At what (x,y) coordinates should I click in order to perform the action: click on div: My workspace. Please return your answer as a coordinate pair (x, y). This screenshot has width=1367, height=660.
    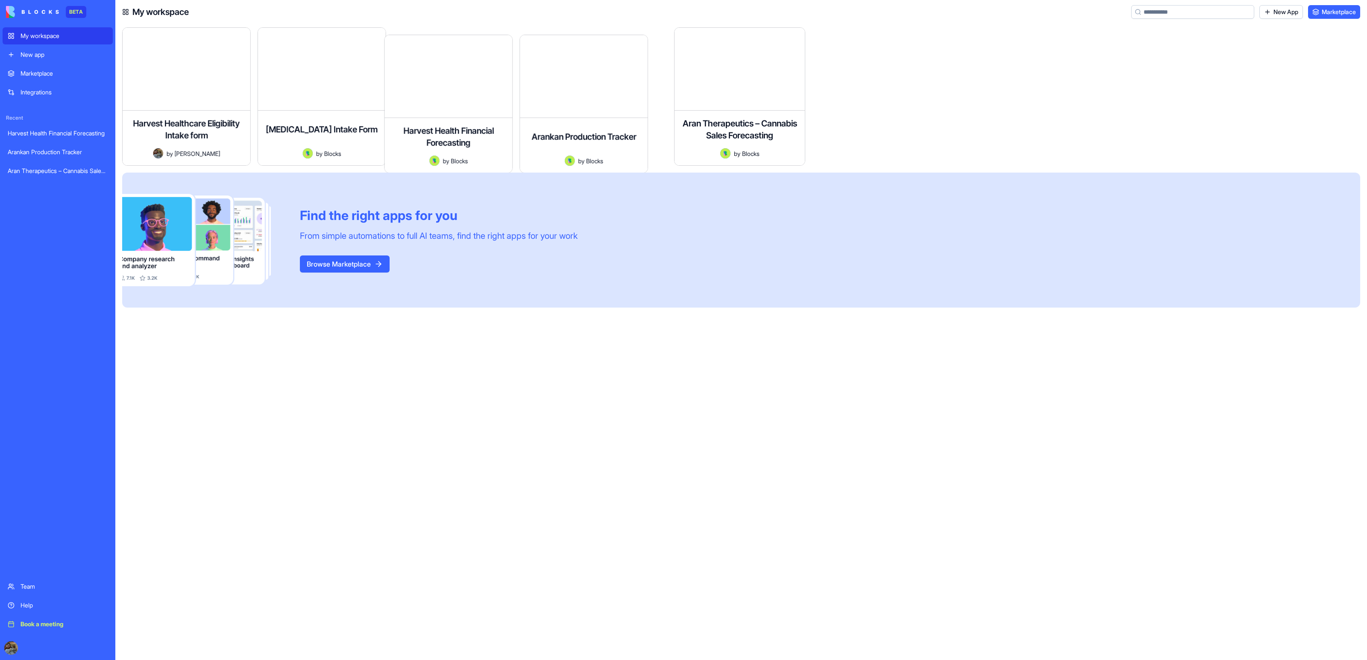
    Looking at the image, I should click on (64, 36).